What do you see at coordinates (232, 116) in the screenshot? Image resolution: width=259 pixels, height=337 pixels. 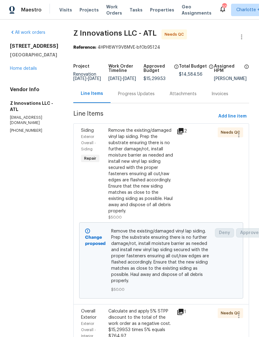 I see `span: Add line item` at bounding box center [232, 116].